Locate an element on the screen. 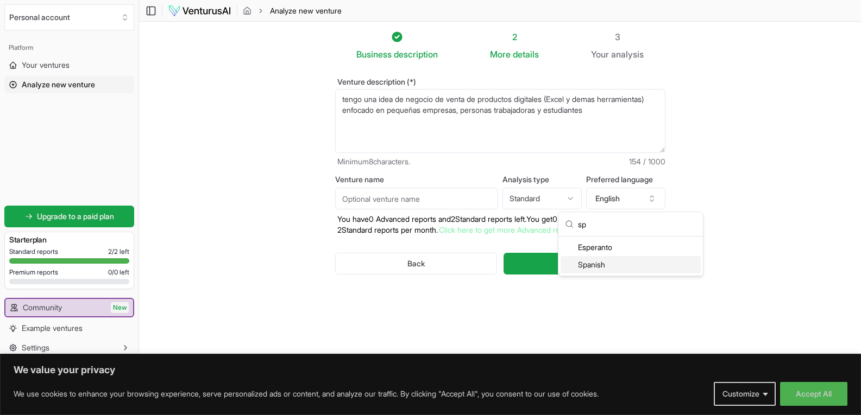  div: Esperanto is located at coordinates (630, 248).